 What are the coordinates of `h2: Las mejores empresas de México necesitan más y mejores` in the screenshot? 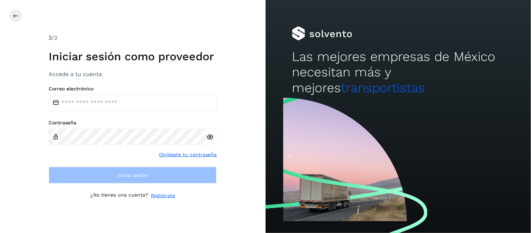 It's located at (398, 72).